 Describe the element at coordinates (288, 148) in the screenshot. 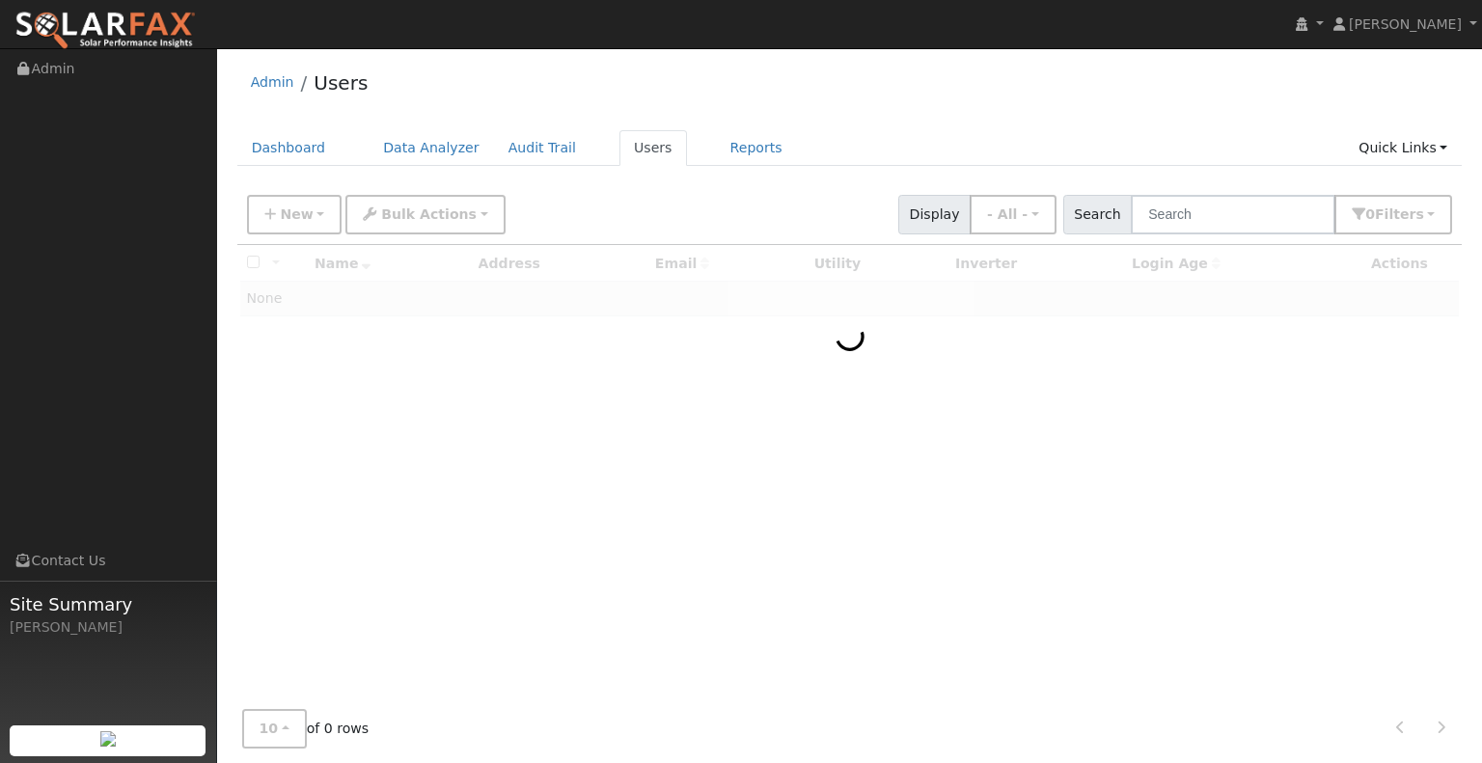

I see `a: Dashboard` at that location.